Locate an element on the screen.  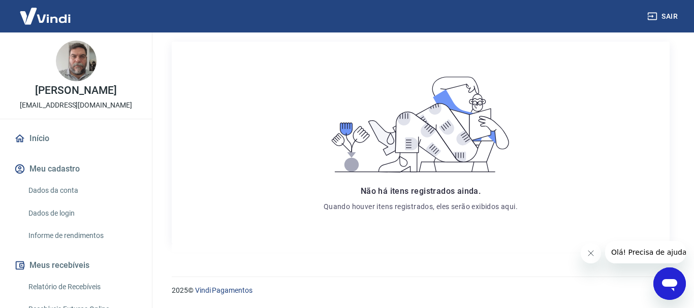
span: Não há itens registrados ainda. is located at coordinates (421, 191).